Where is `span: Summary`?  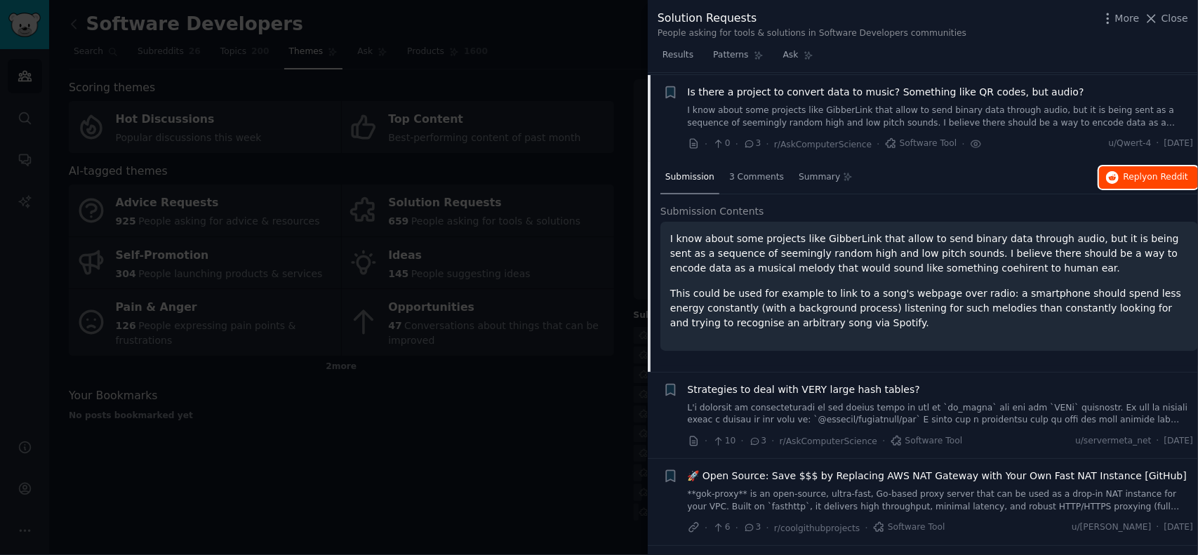
span: Summary is located at coordinates (819, 178).